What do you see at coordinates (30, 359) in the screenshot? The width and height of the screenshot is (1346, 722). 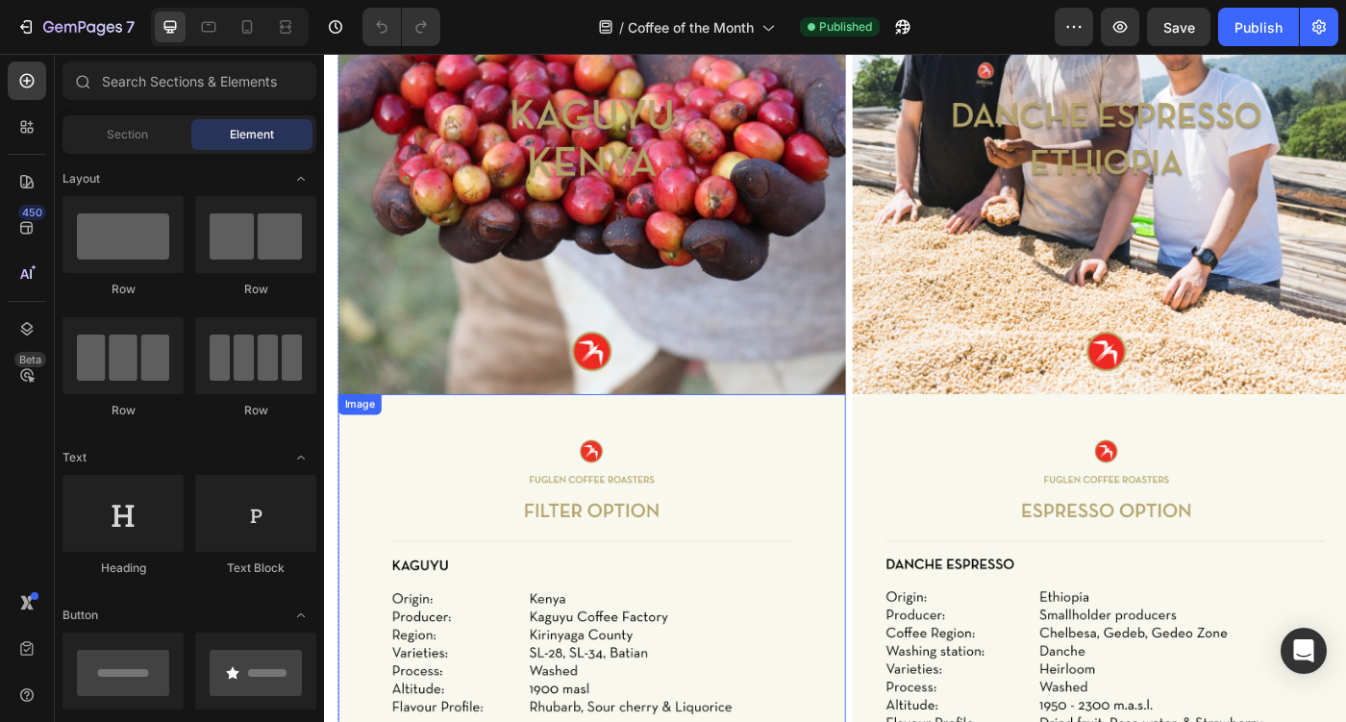 I see `div: Beta` at bounding box center [30, 359].